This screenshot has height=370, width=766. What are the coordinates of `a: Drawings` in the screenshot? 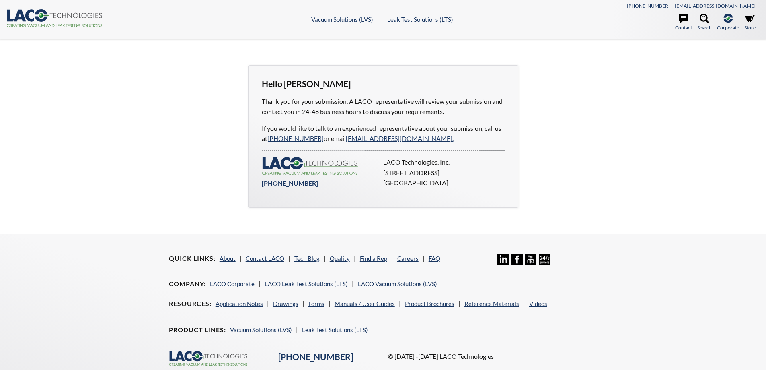 It's located at (286, 303).